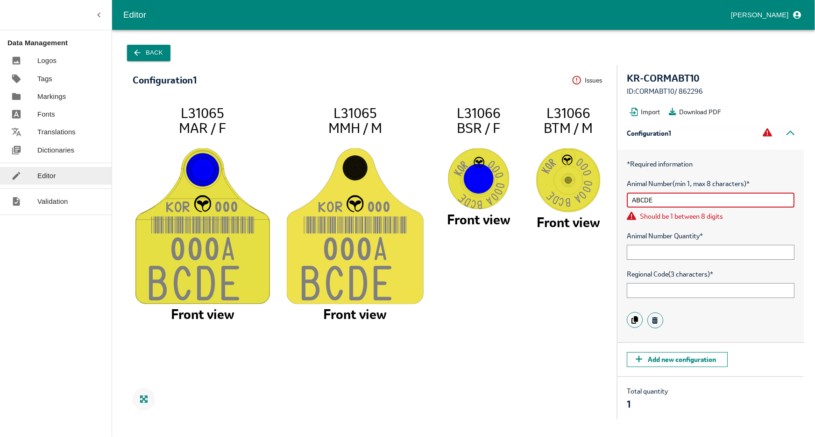  What do you see at coordinates (355, 128) in the screenshot?
I see `tspan: MMH / M` at bounding box center [355, 128].